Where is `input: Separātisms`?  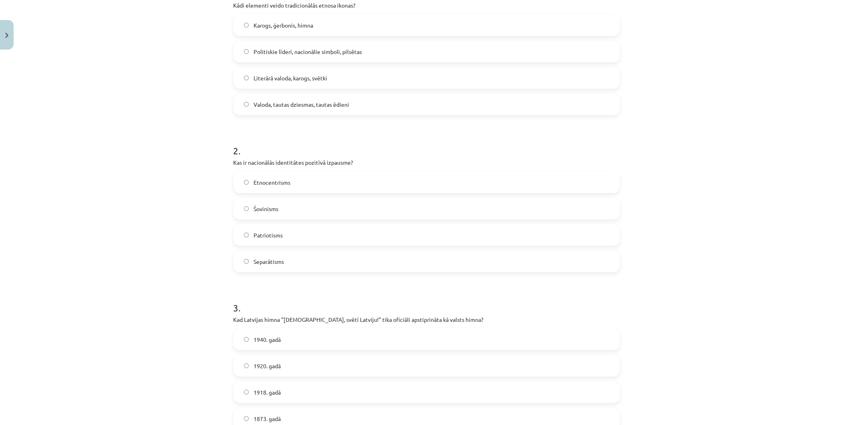 input: Separātisms is located at coordinates (246, 262).